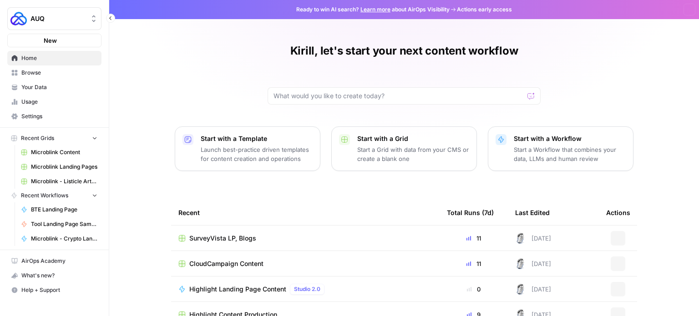  Describe the element at coordinates (470, 212) in the screenshot. I see `div: Total Runs (7d)` at that location.